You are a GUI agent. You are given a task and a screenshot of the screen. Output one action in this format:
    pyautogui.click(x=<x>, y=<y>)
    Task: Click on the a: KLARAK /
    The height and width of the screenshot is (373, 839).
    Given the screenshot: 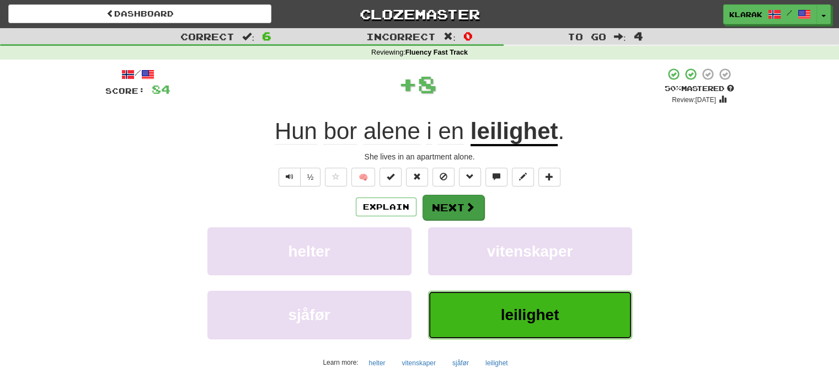 What is the action you would take?
    pyautogui.click(x=770, y=14)
    